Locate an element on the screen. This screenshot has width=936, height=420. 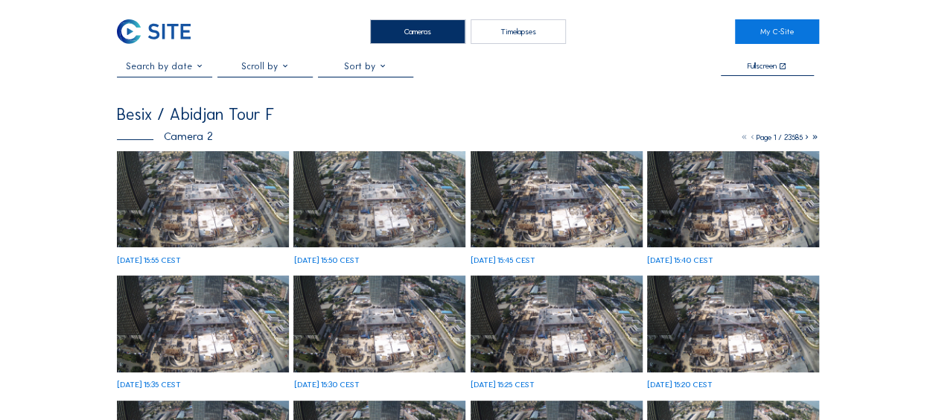
div: Timelapses is located at coordinates (518, 31).